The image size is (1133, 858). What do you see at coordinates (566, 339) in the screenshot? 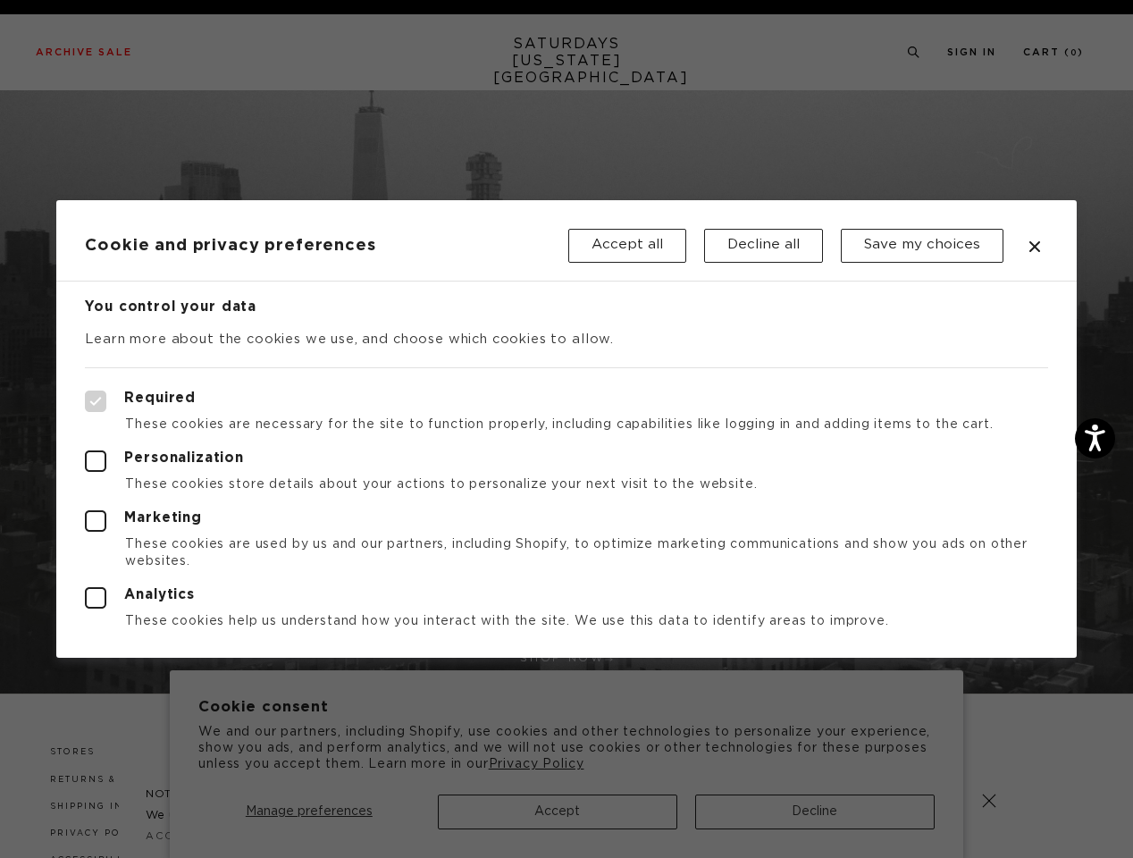
I see `p: Learn more about the cookies we use, and choose which cookies to allow.` at bounding box center [566, 339].